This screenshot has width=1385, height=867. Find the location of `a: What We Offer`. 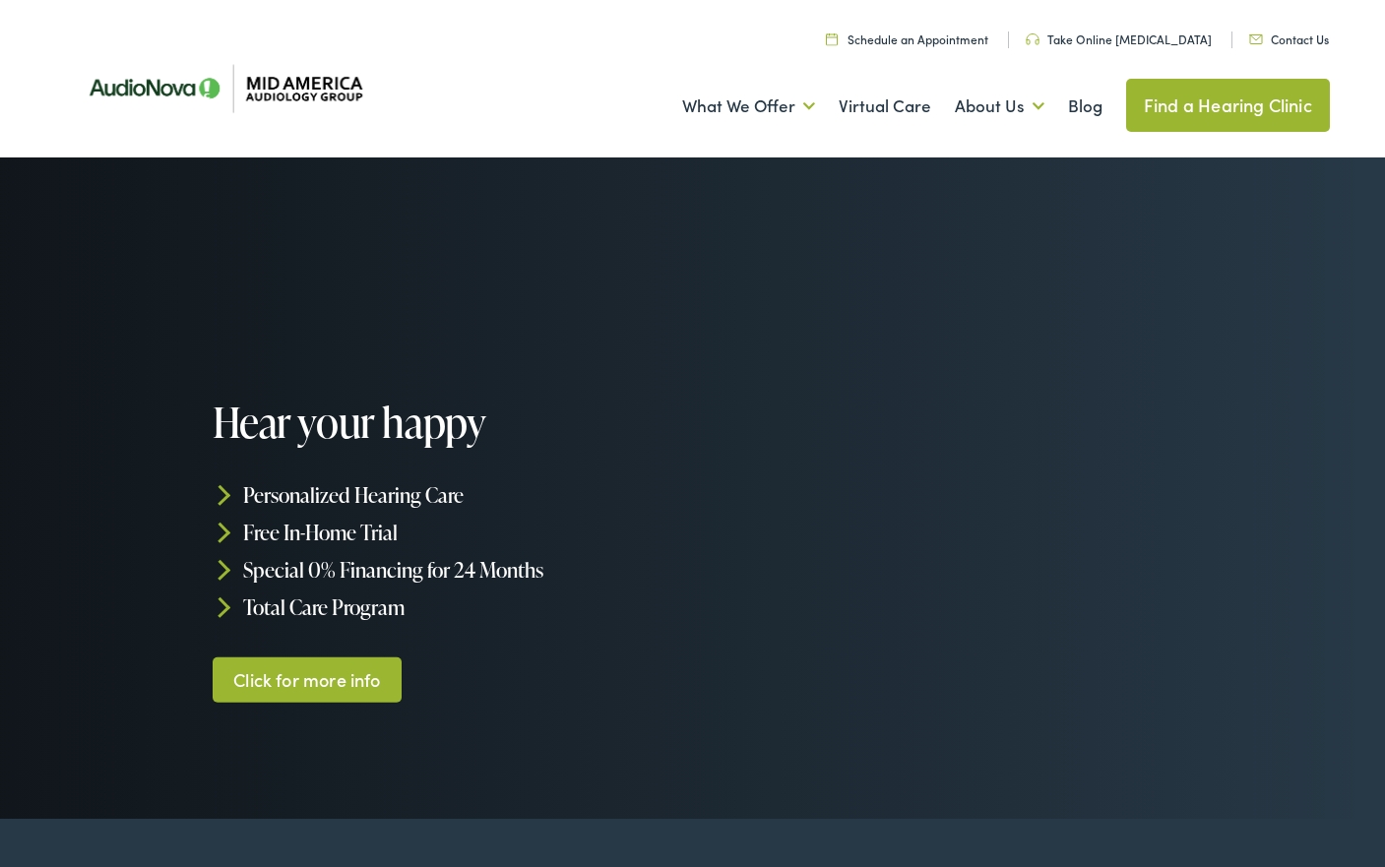

a: What We Offer is located at coordinates (748, 106).